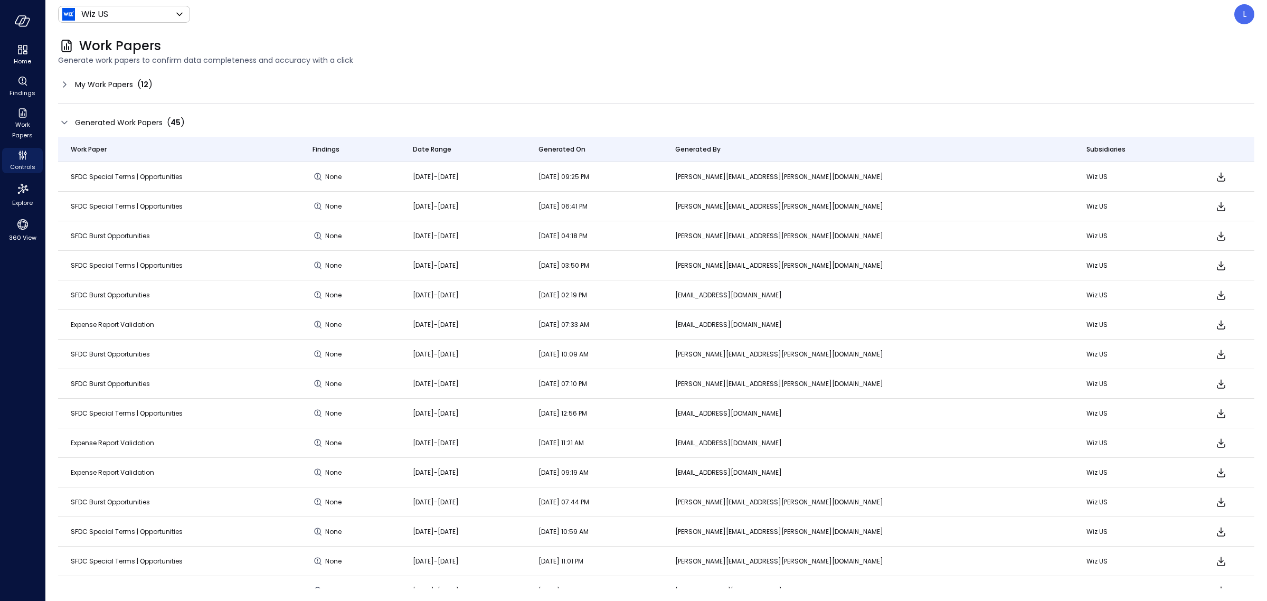  What do you see at coordinates (22, 61) in the screenshot?
I see `span: Home` at bounding box center [22, 61].